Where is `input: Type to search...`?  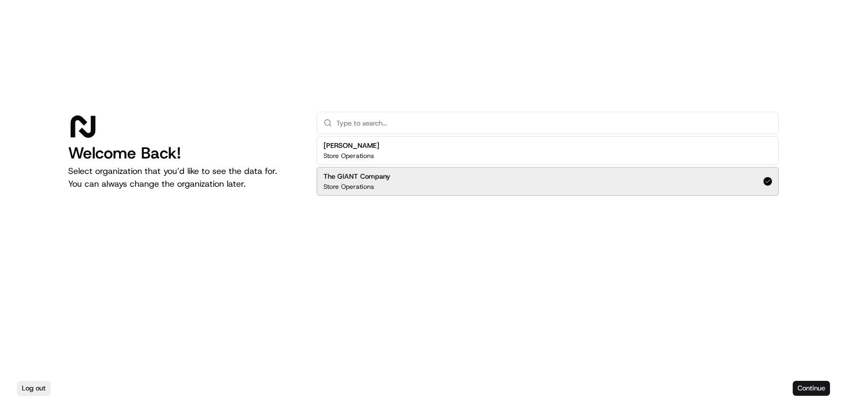
input: Type to search... is located at coordinates (554, 123).